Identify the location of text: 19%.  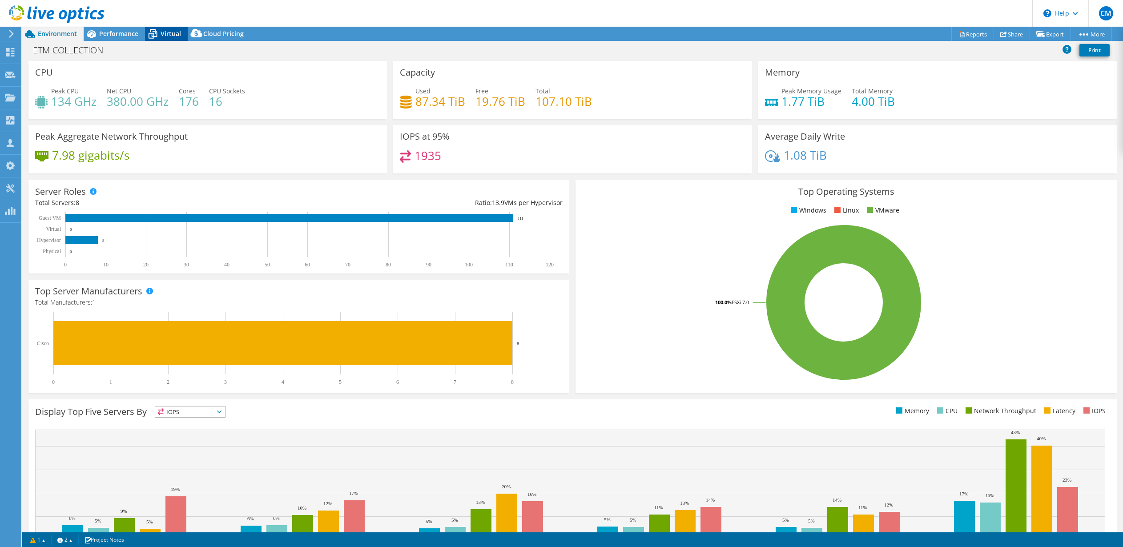
(175, 489).